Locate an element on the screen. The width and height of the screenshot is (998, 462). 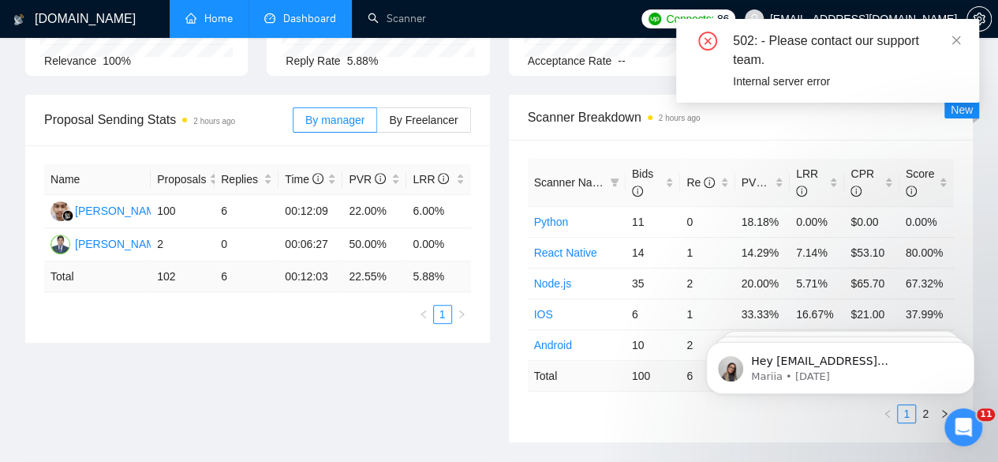
td: 18.18% is located at coordinates (762, 221).